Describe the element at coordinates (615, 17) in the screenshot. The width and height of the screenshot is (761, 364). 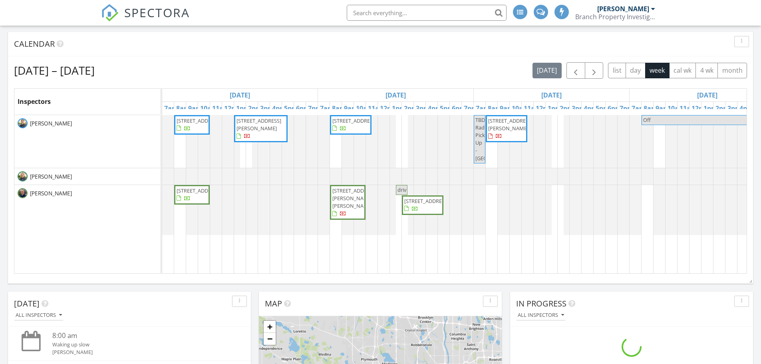
I see `div: Branch Property Investigations` at that location.